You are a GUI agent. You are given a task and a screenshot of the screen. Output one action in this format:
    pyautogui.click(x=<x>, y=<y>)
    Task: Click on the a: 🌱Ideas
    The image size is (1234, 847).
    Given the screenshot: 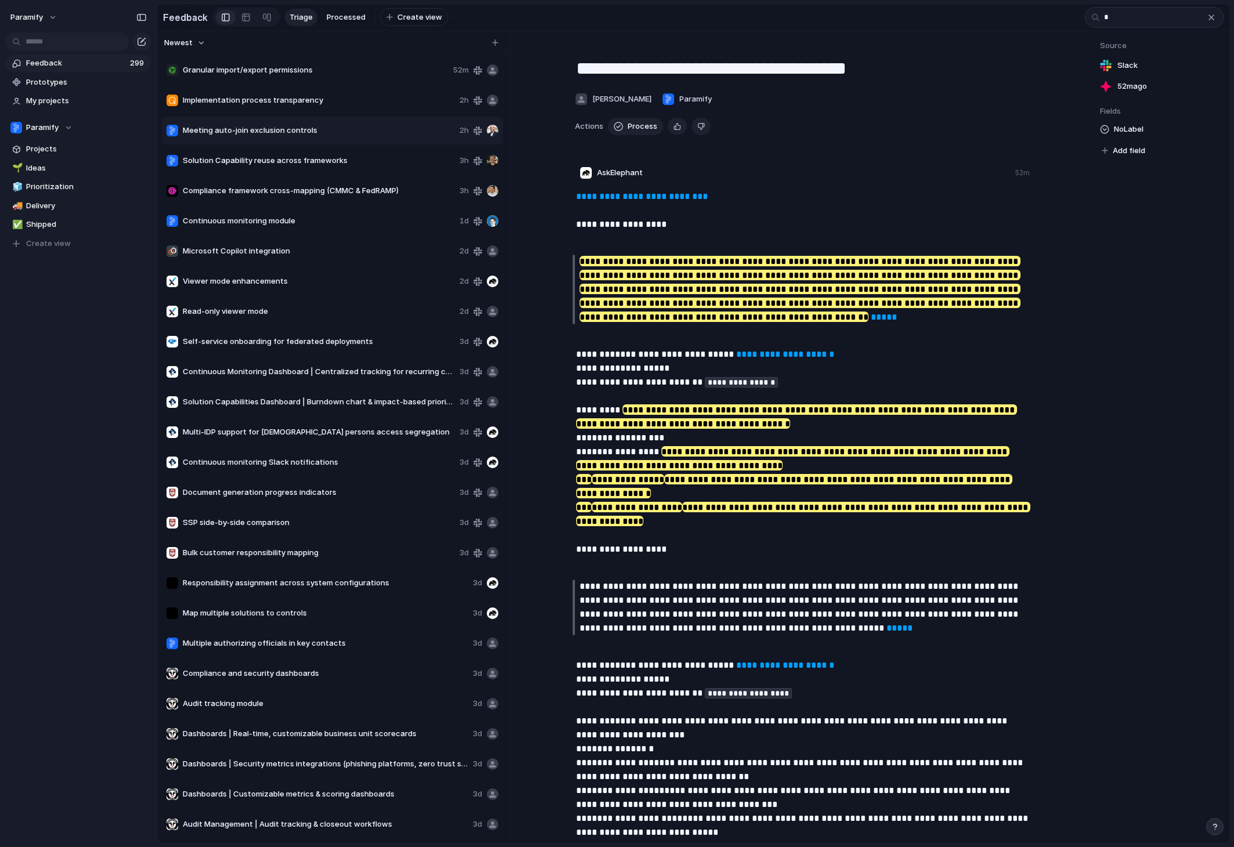 What is the action you would take?
    pyautogui.click(x=78, y=168)
    